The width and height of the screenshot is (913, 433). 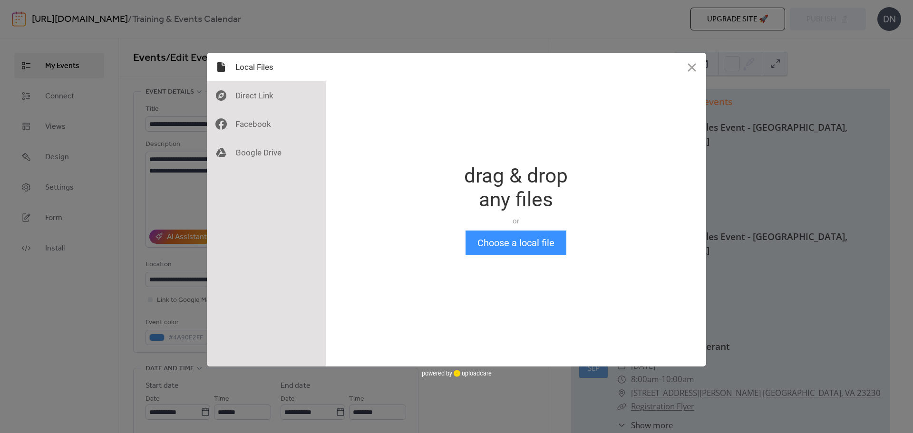 I want to click on div: Direct Link, so click(x=266, y=96).